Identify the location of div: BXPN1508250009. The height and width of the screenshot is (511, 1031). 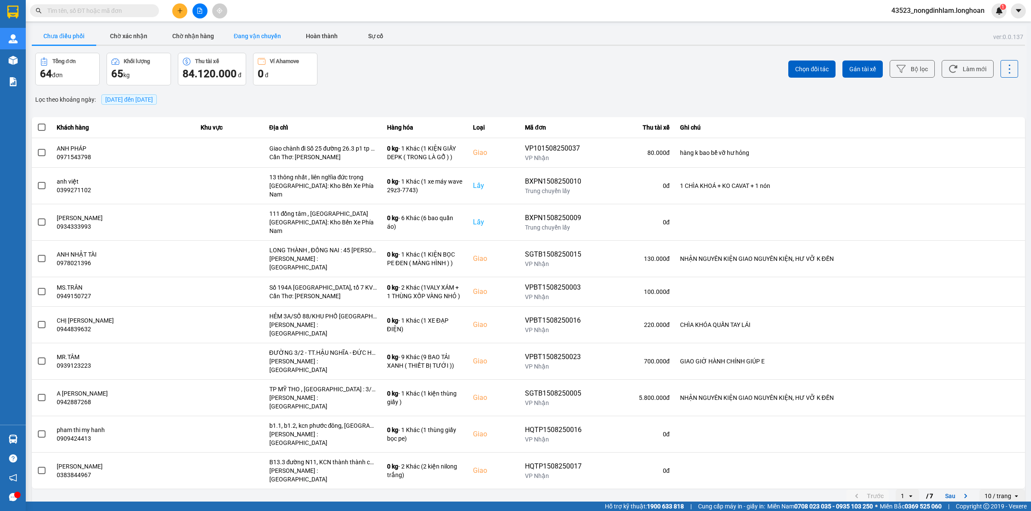
(553, 218).